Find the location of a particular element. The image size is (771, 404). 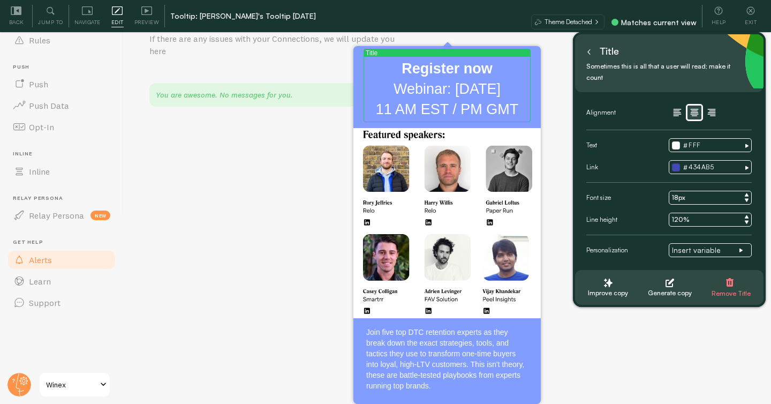

p: Join five top DTC retention experts as they break down the exact strategies, tools, and tactics t... is located at coordinates (447, 359).